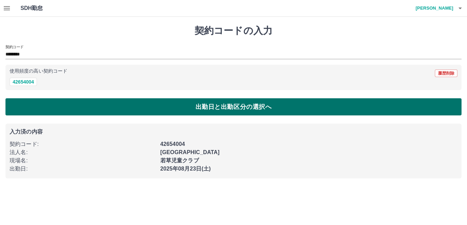 The height and width of the screenshot is (225, 467). I want to click on p: 法人名 :, so click(83, 152).